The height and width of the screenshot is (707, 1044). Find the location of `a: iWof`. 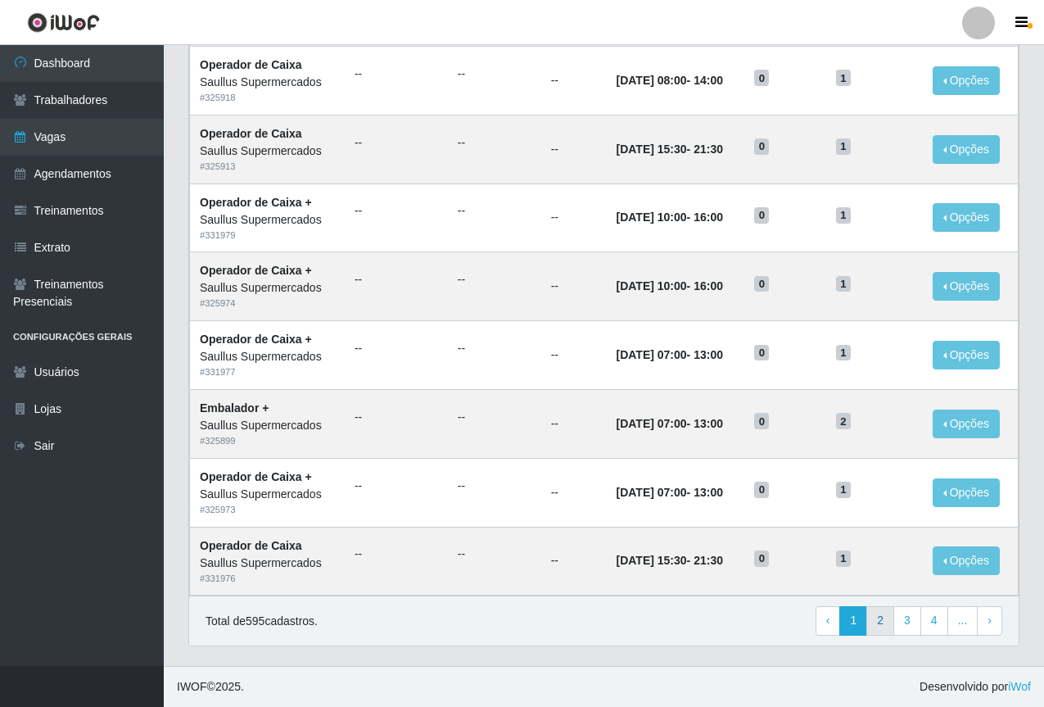

a: iWof is located at coordinates (1019, 686).